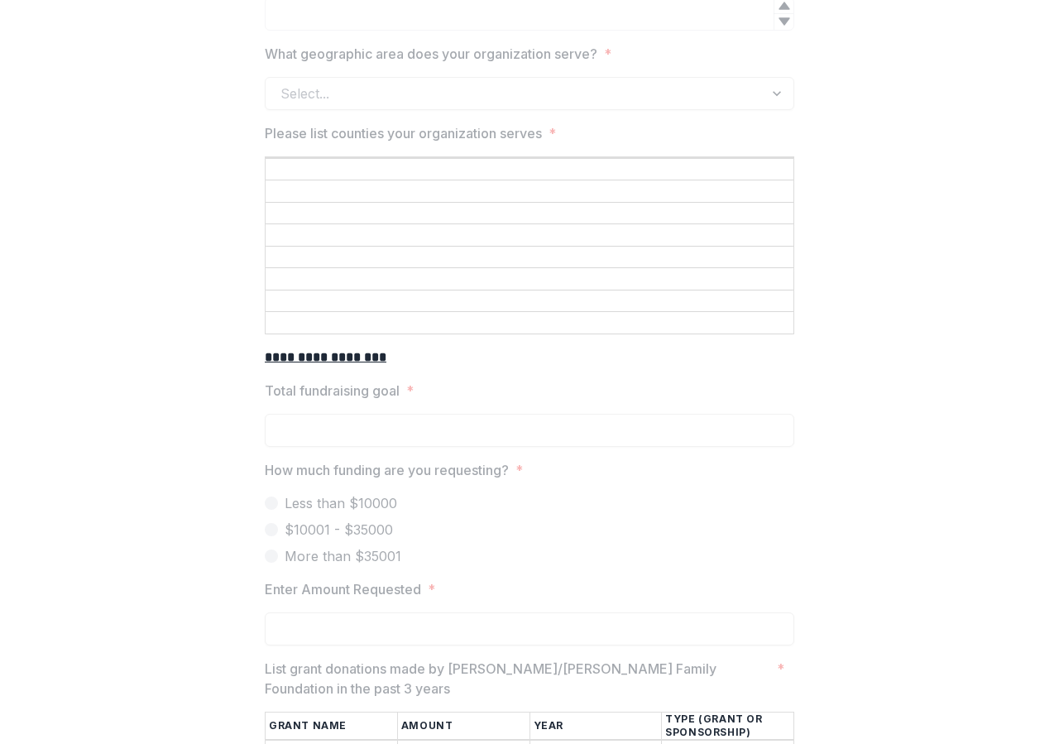 The width and height of the screenshot is (1059, 744). I want to click on span: $10001 - $35000, so click(338, 529).